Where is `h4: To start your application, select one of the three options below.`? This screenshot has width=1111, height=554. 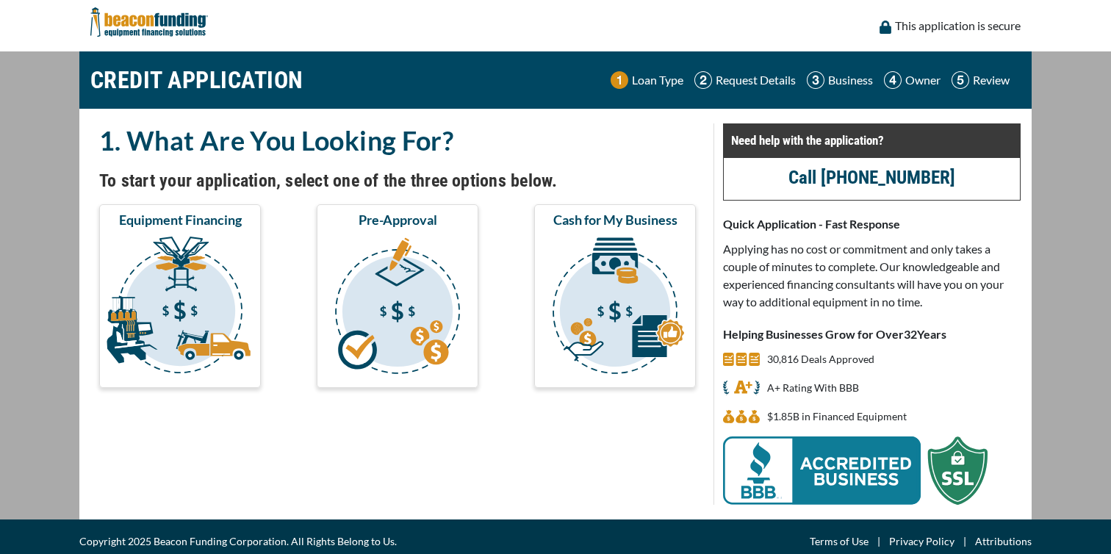
h4: To start your application, select one of the three options below. is located at coordinates (397, 181).